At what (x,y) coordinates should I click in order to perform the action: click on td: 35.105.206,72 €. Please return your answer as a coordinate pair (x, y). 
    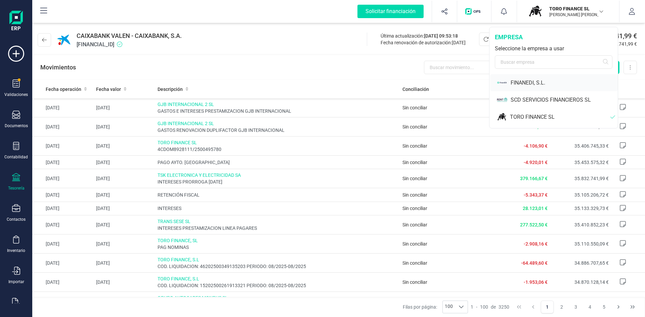
    Looking at the image, I should click on (581, 195).